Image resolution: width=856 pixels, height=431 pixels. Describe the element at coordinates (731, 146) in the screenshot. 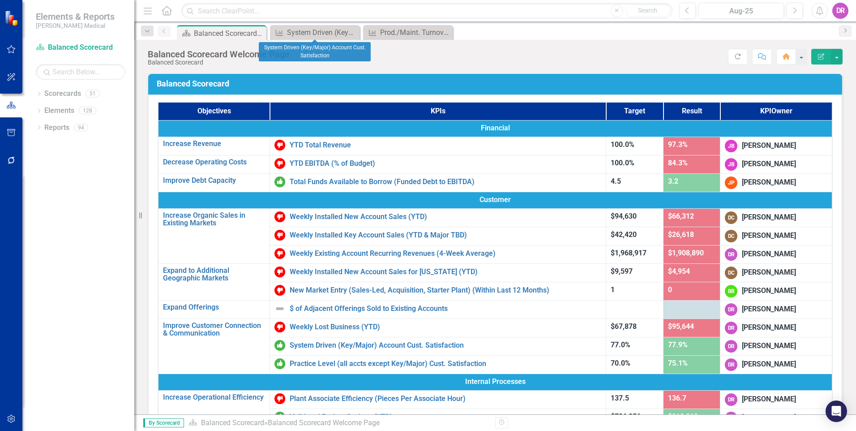

I see `div: JB` at that location.